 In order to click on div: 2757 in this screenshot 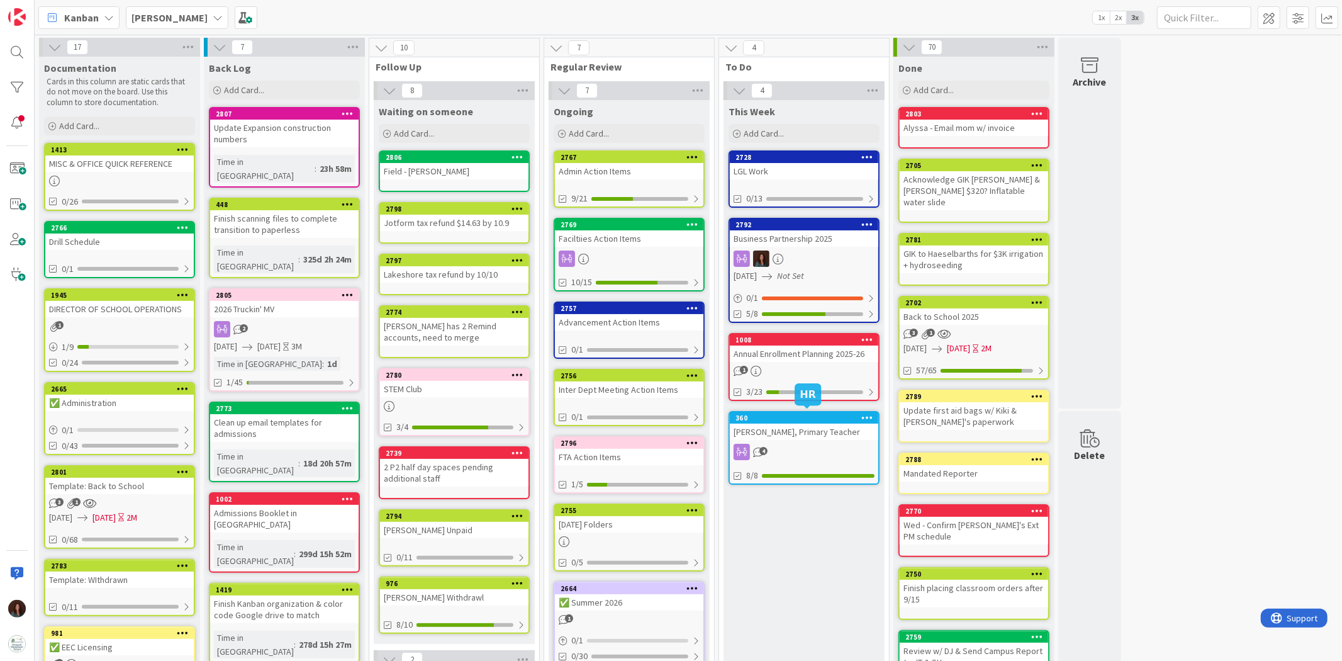, I will do `click(629, 308)`.